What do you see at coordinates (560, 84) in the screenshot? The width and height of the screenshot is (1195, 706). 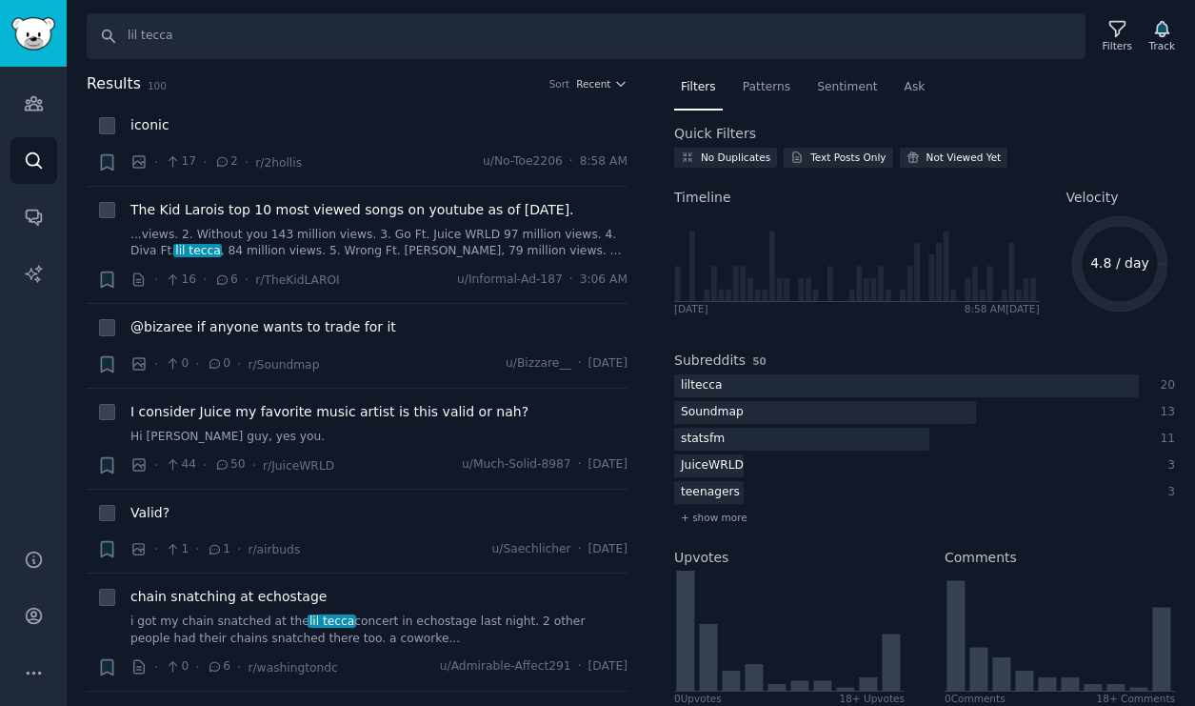 I see `div: Sort` at bounding box center [560, 84].